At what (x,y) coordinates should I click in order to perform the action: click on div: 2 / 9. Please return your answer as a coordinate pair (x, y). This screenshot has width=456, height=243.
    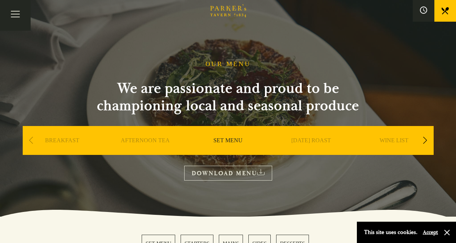
    Looking at the image, I should click on (145, 151).